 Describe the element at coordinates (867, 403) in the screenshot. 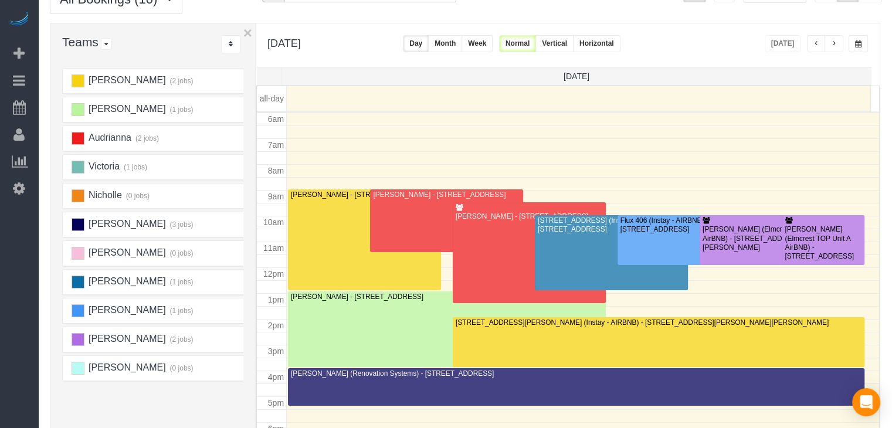

I see `div: Open Intercom Messenger` at that location.